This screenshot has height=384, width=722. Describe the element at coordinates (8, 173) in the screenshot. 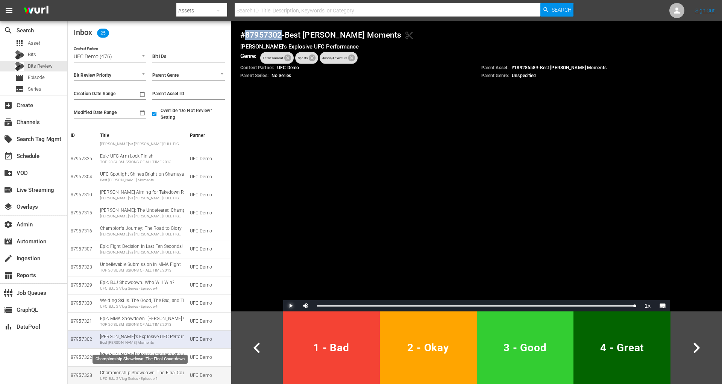

I see `span: VOD` at that location.